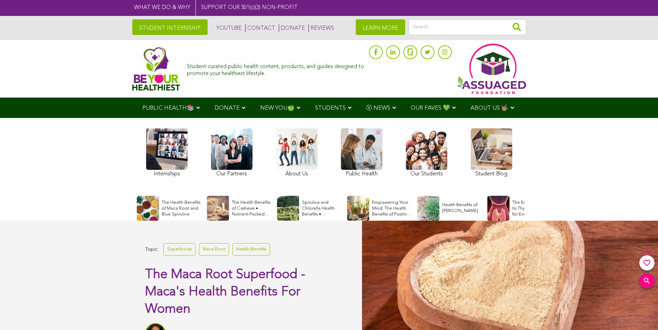 The height and width of the screenshot is (330, 658). Describe the element at coordinates (489, 108) in the screenshot. I see `span: ABOUT US 🤟🏽` at that location.